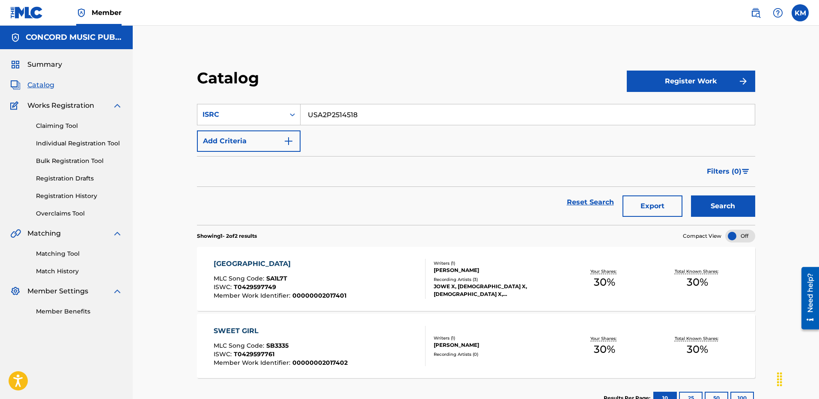 The image size is (819, 399). Describe the element at coordinates (79, 178) in the screenshot. I see `a: Registration Drafts` at that location.